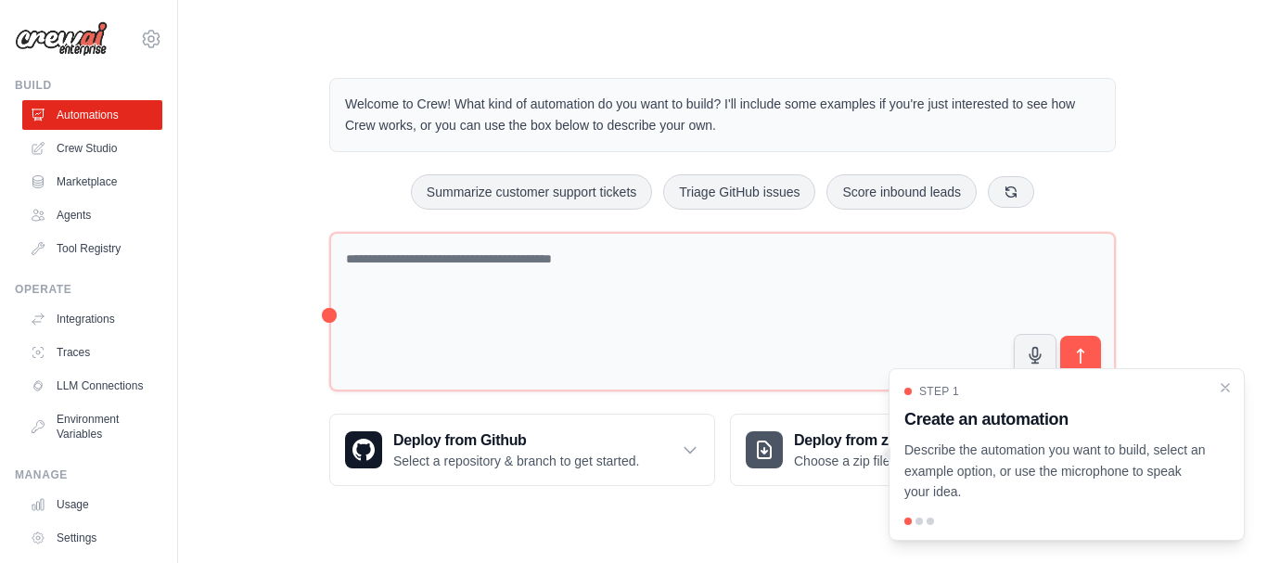  I want to click on a: Agents, so click(92, 215).